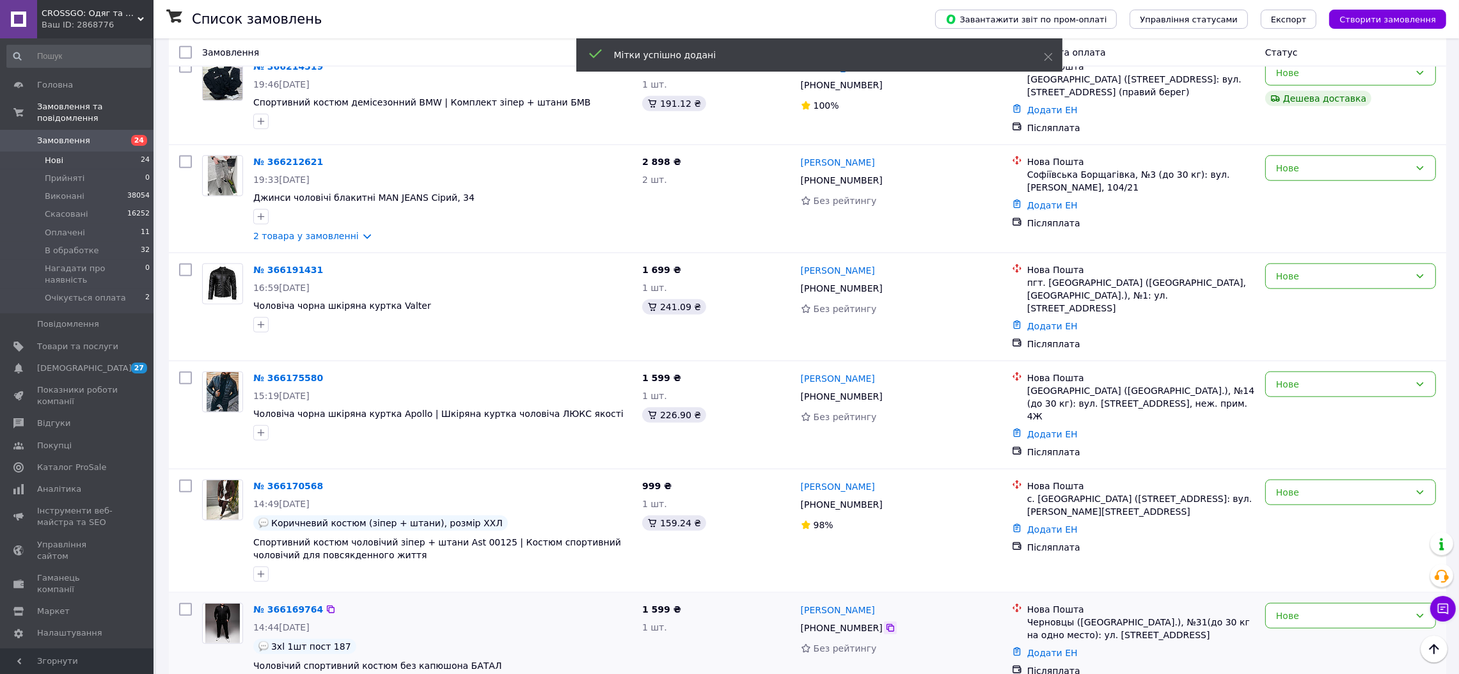 Image resolution: width=1459 pixels, height=674 pixels. Describe the element at coordinates (54, 424) in the screenshot. I see `span: Відгуки` at that location.